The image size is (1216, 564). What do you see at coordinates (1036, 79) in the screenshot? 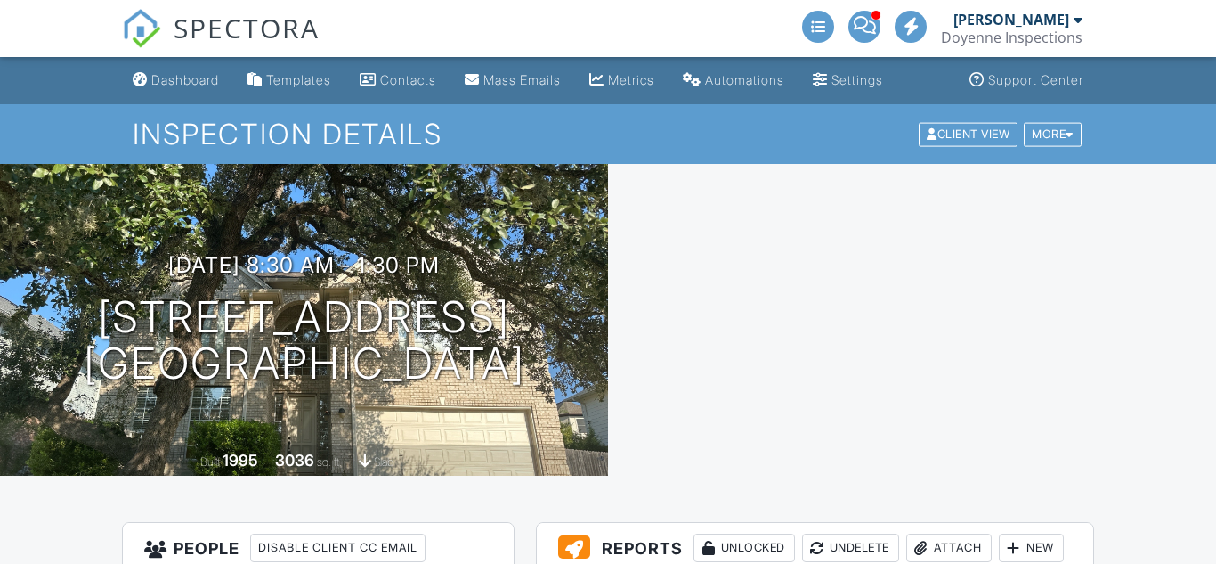
I see `div: Support Center` at bounding box center [1036, 79].